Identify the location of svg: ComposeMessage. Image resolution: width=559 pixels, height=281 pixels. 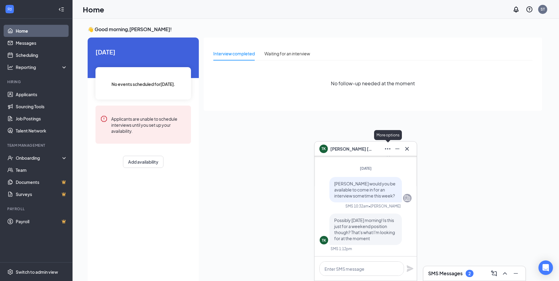
(494, 273).